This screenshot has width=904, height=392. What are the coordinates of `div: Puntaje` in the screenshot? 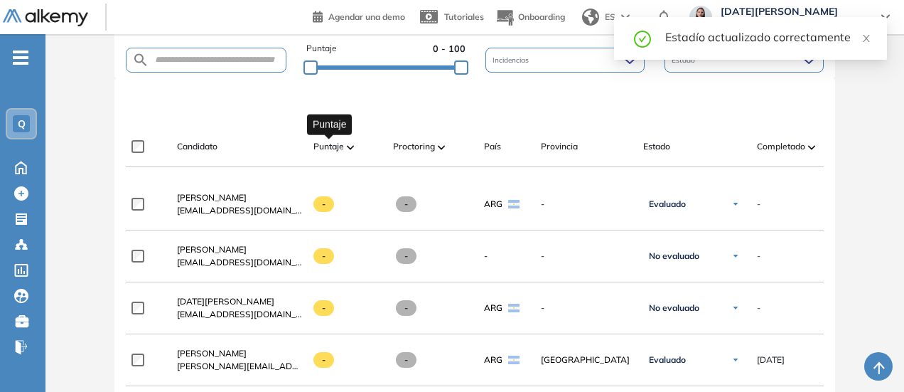 It's located at (329, 124).